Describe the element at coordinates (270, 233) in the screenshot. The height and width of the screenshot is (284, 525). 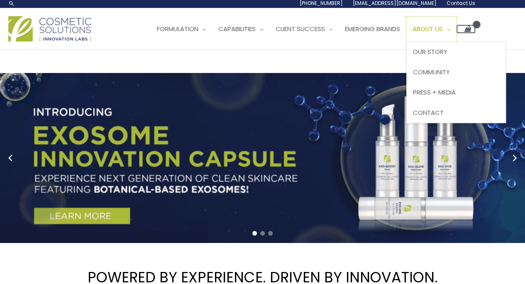
I see `span: Go to slide 3` at that location.